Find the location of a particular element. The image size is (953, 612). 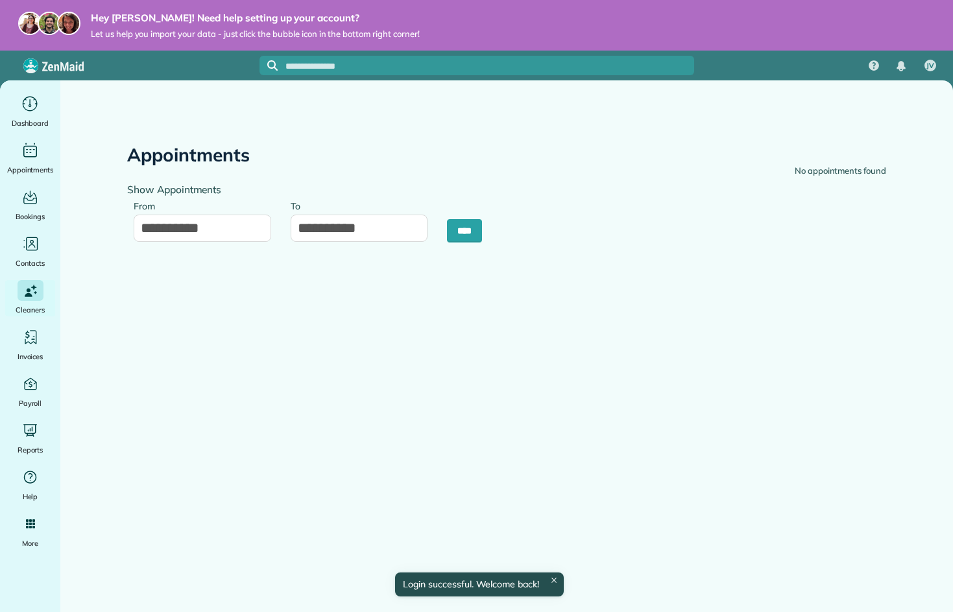

span: Reports is located at coordinates (30, 450).